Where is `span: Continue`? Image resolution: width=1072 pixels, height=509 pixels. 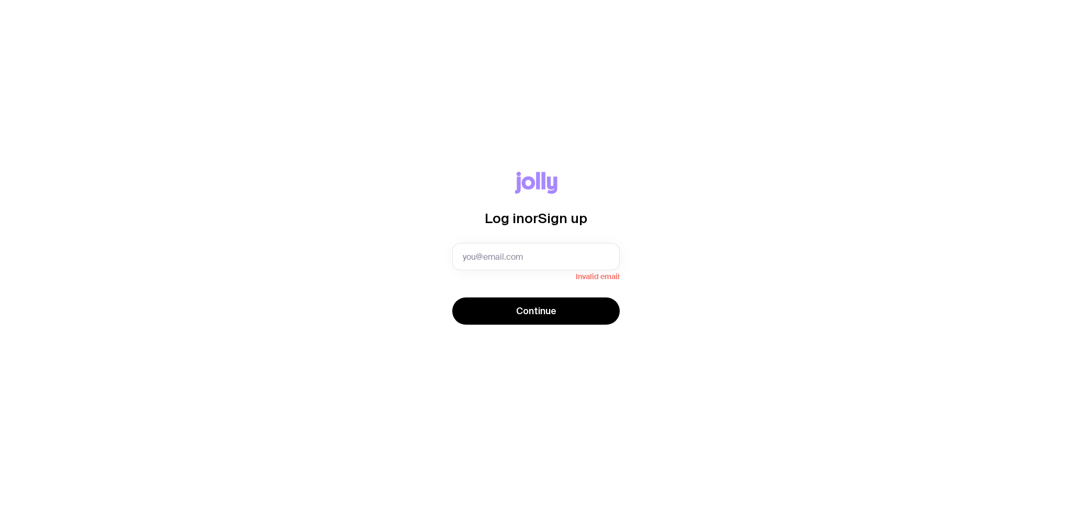 span: Continue is located at coordinates (536, 311).